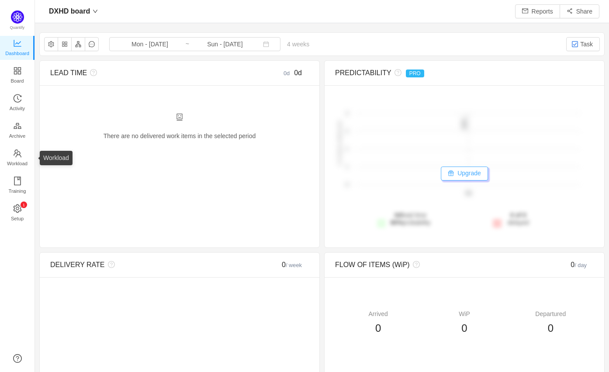 The height and width of the screenshot is (372, 609). What do you see at coordinates (17, 71) in the screenshot?
I see `i: icon: appstore` at bounding box center [17, 71].